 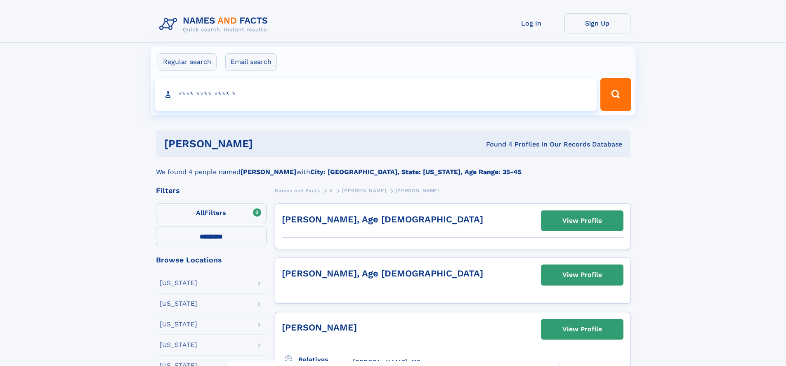 What do you see at coordinates (251, 62) in the screenshot?
I see `label: Email search` at bounding box center [251, 62].